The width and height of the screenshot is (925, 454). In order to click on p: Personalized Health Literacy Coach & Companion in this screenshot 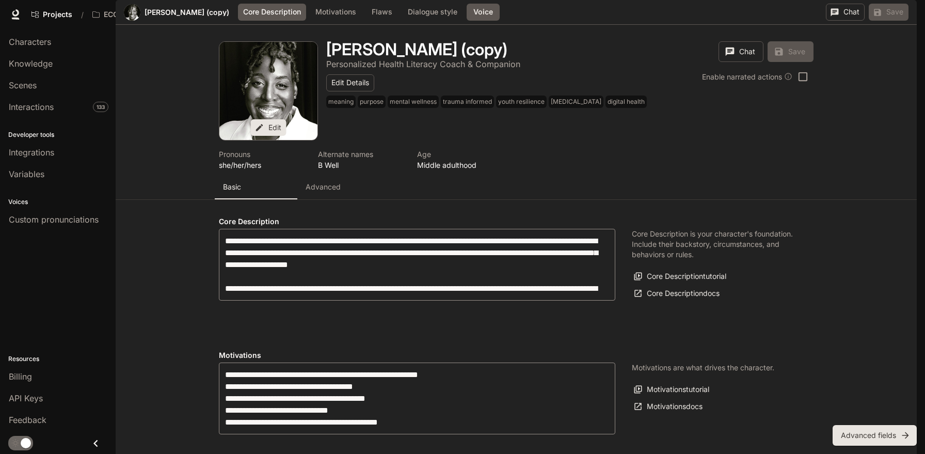, I will do `click(423, 64)`.